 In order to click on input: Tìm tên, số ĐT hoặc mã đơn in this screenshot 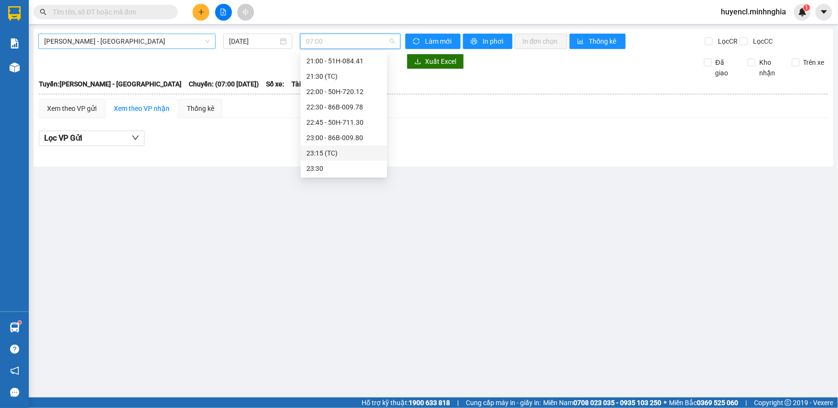, I will do `click(110, 12)`.